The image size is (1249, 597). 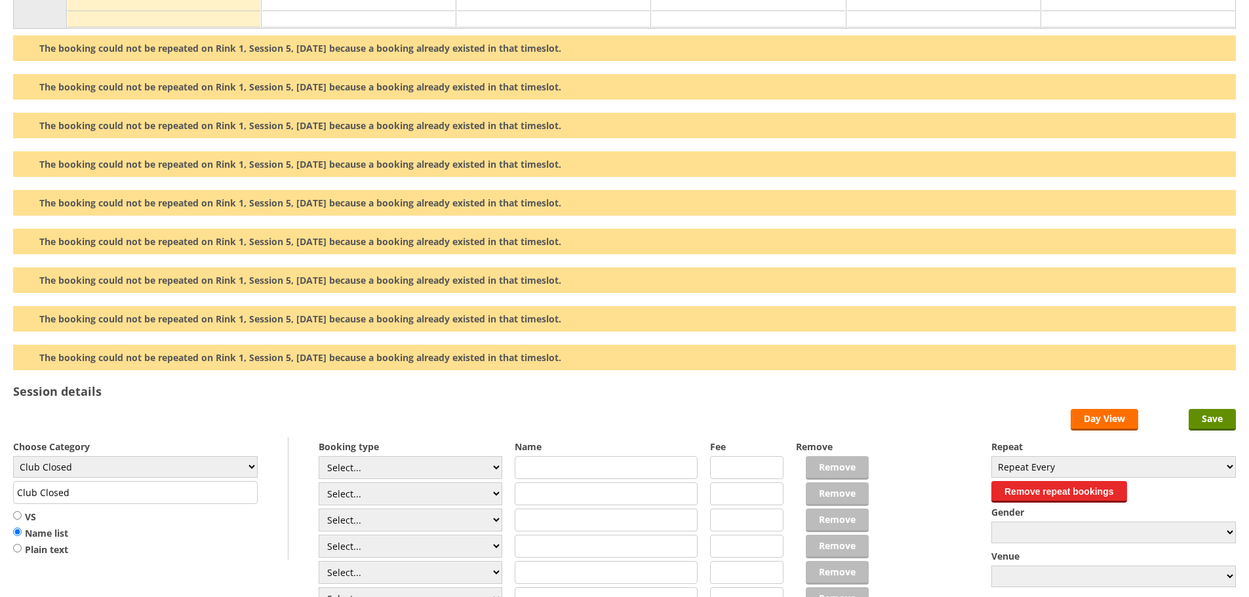 I want to click on label: Booking type, so click(x=410, y=446).